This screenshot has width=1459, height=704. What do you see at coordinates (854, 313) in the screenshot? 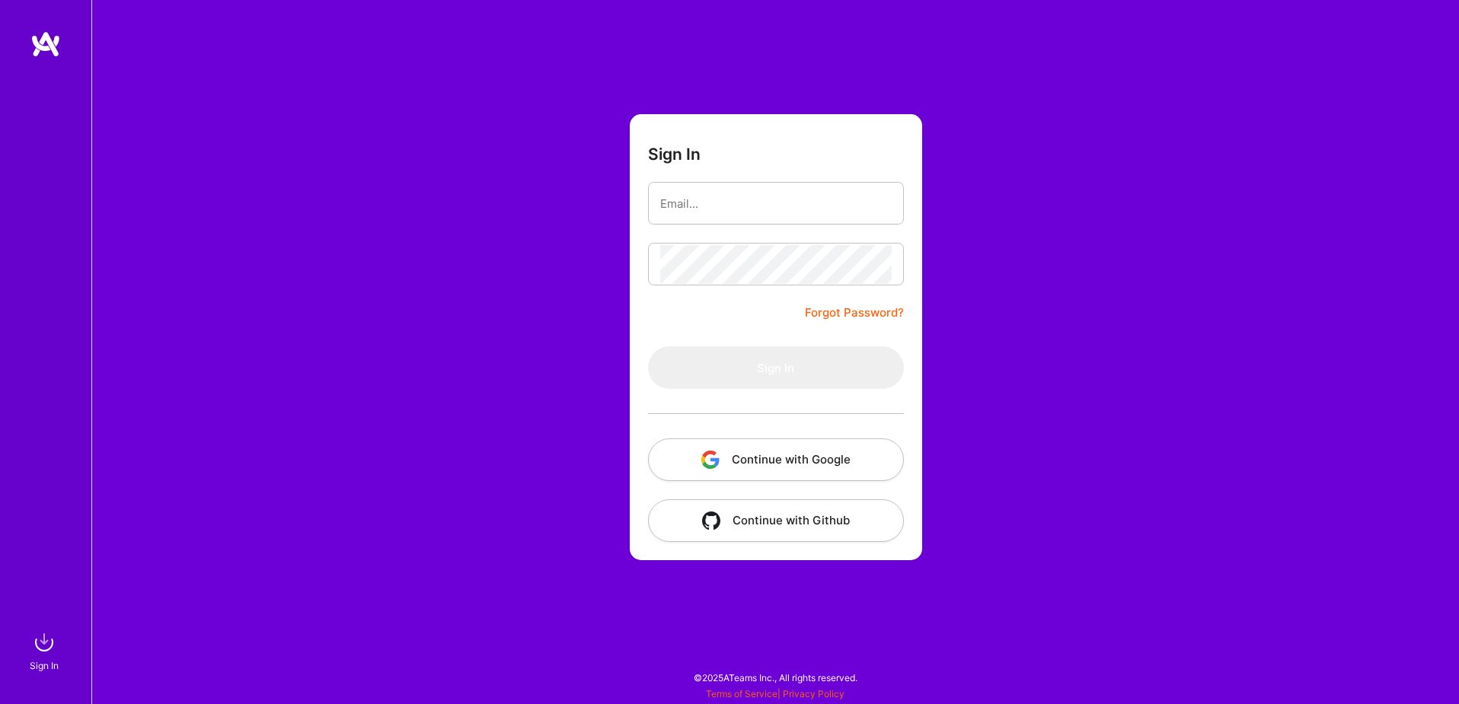
I see `a: Forgot Password?` at bounding box center [854, 313].